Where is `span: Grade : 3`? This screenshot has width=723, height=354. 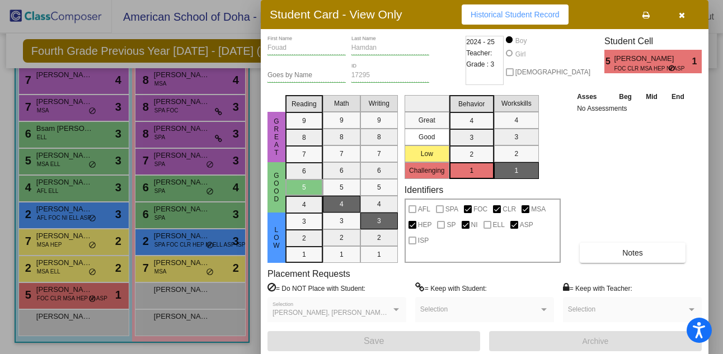 span: Grade : 3 is located at coordinates (480, 64).